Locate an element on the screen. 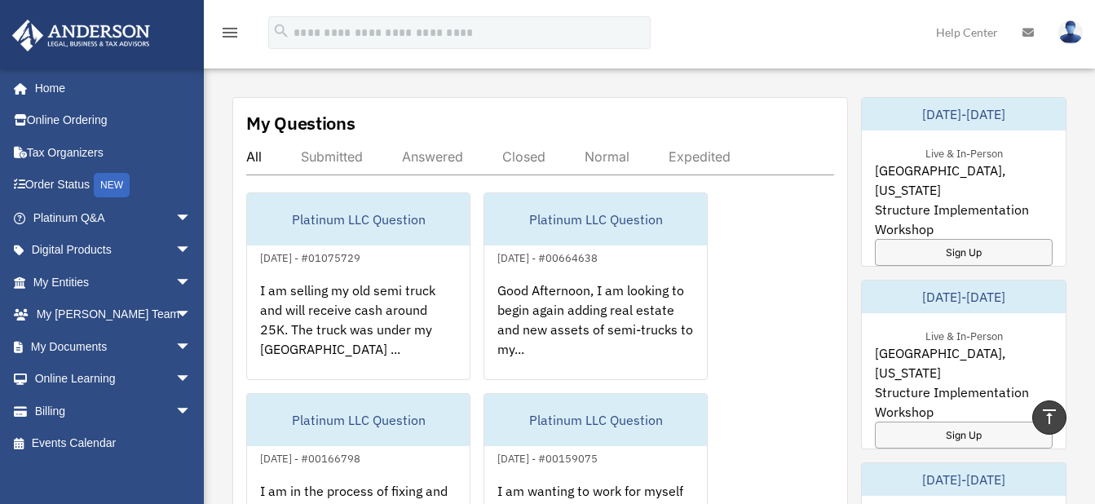 The height and width of the screenshot is (504, 1095). i: menu is located at coordinates (230, 33).